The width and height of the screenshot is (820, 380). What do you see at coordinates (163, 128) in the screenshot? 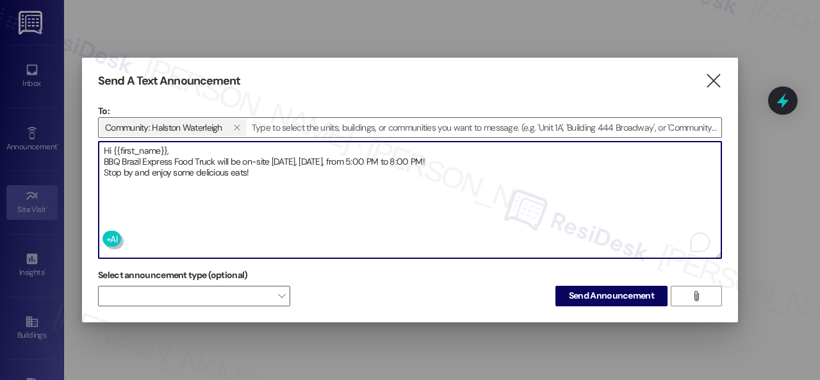
I see `span: Community: Halston Waterleigh` at bounding box center [163, 128].